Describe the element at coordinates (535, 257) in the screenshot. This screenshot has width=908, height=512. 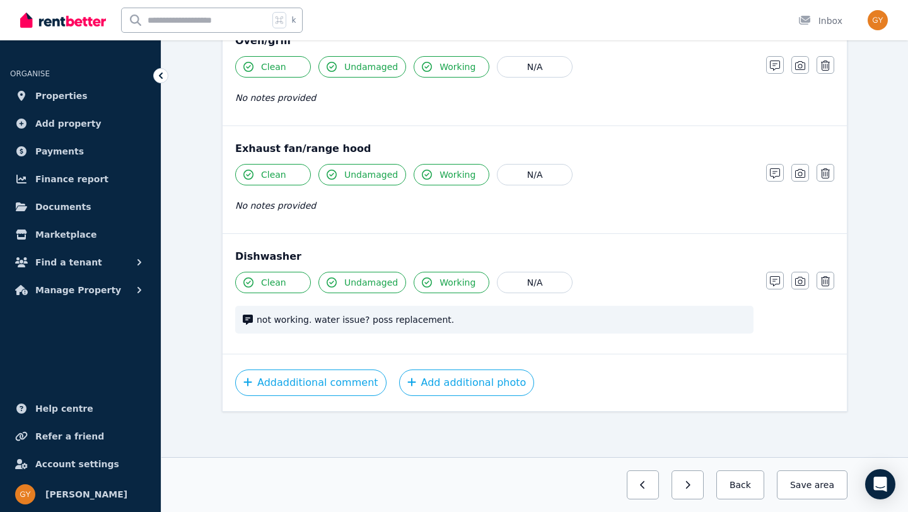
I see `div: Dishwasher` at that location.